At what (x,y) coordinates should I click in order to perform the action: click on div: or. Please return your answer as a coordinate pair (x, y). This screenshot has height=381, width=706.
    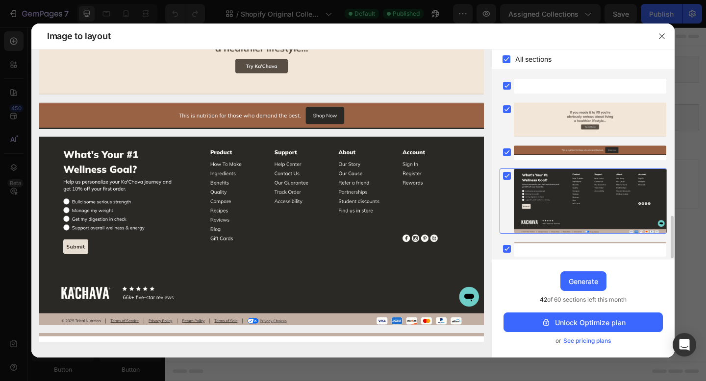
    Looking at the image, I should click on (583, 341).